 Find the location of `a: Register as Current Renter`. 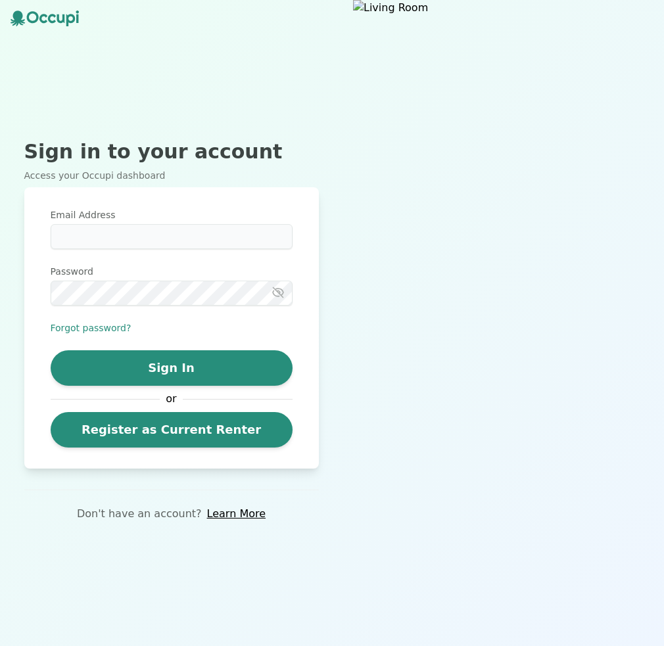

a: Register as Current Renter is located at coordinates (172, 430).